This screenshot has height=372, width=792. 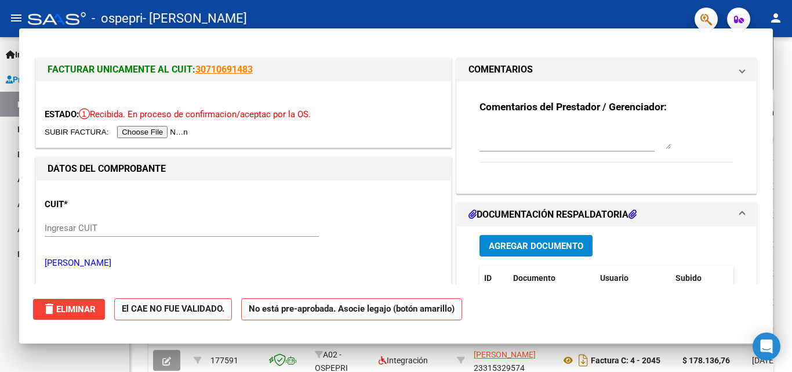 I want to click on strong: No está pre-aprobada. Asocie legajo (botón amarillo), so click(x=351, y=309).